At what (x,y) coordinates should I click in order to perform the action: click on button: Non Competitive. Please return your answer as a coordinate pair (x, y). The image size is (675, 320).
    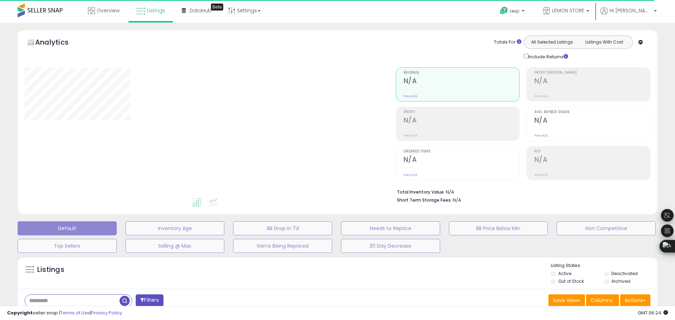
    Looking at the image, I should click on (606, 228).